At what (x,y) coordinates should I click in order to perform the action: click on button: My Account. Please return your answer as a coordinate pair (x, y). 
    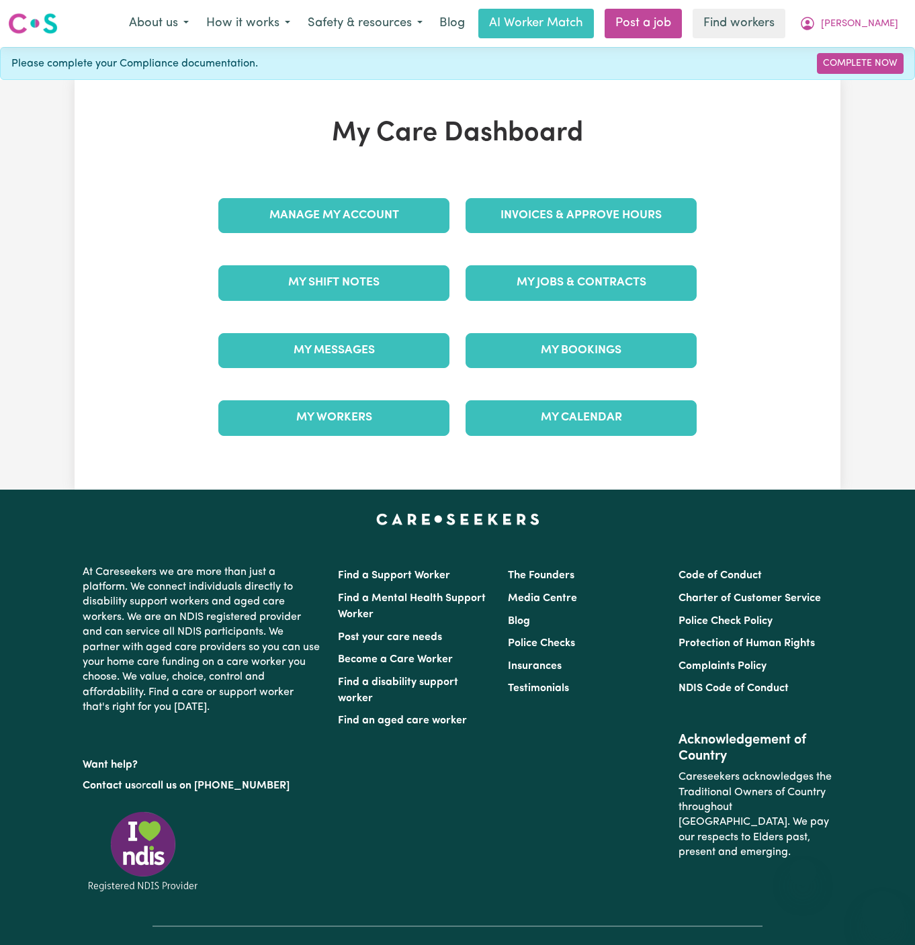
    Looking at the image, I should click on (849, 24).